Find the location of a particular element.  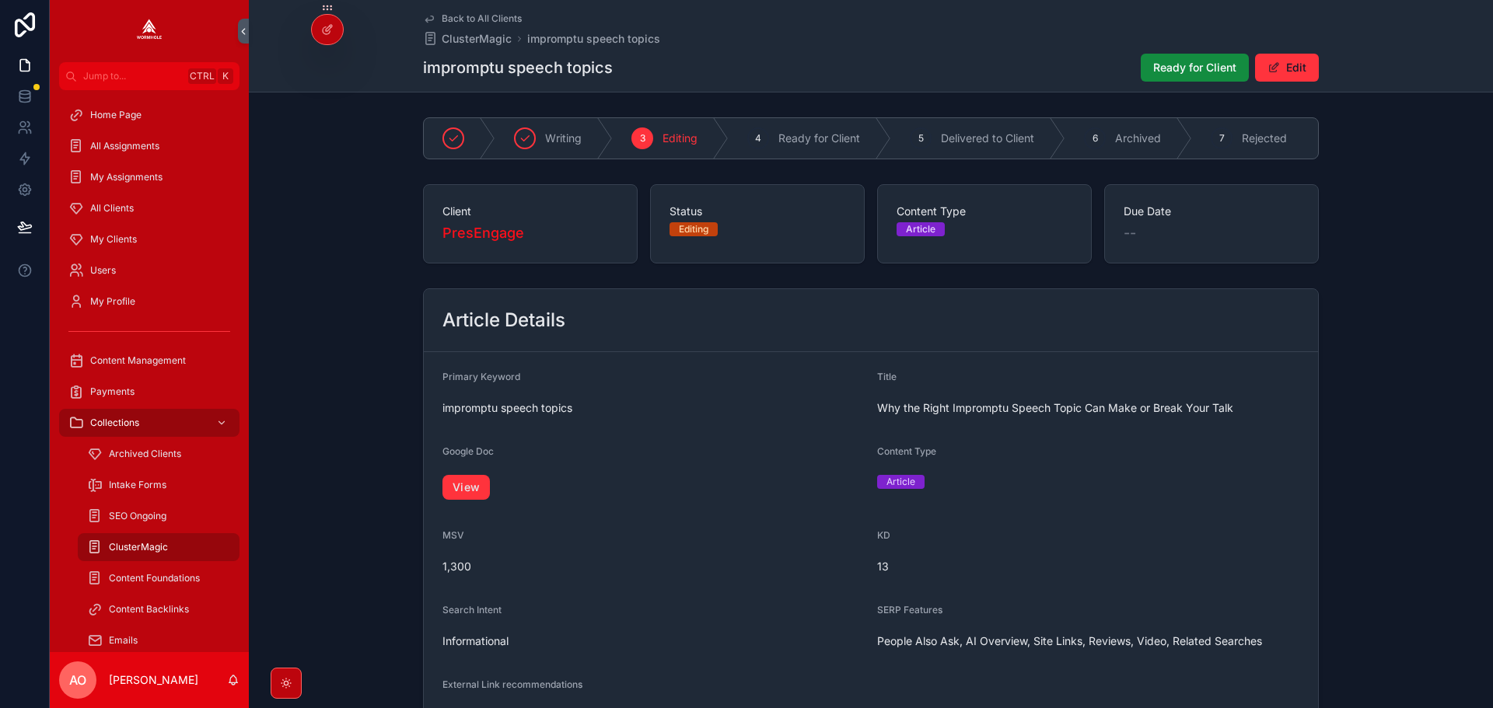

h1: impromptu speech topics is located at coordinates (518, 68).